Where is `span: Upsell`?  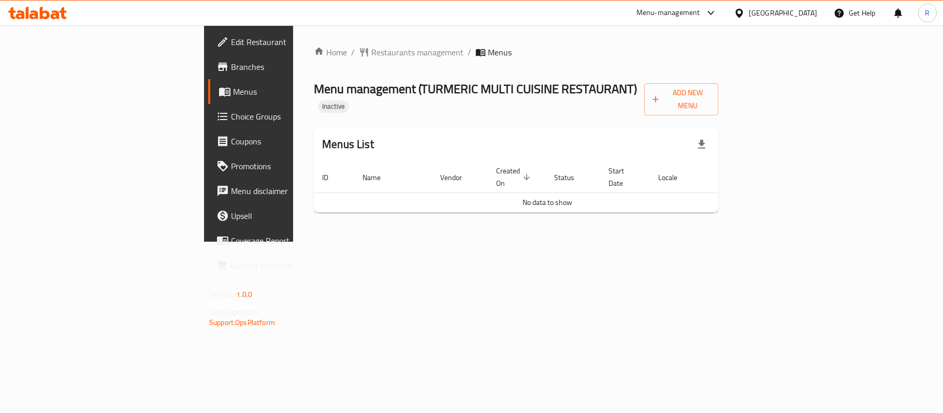
span: Upsell is located at coordinates (292, 216).